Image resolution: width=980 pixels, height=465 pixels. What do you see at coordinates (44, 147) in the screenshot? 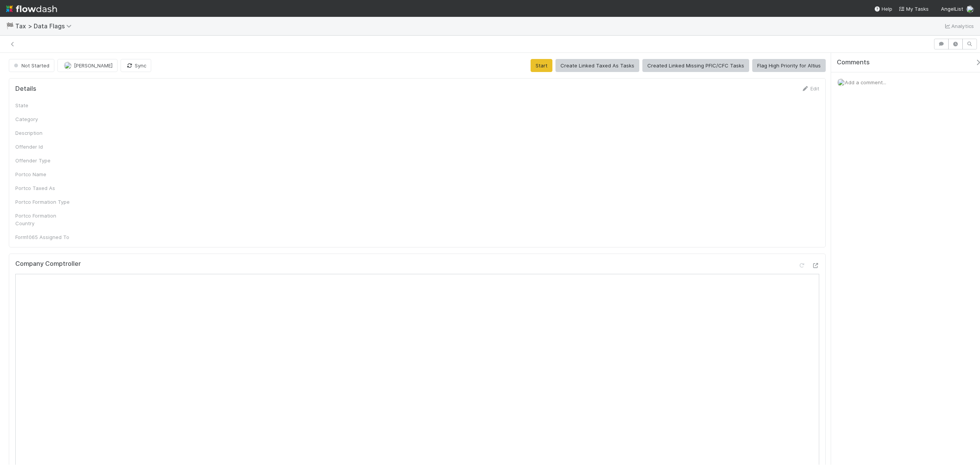
I see `div: Offender Id` at bounding box center [44, 147].